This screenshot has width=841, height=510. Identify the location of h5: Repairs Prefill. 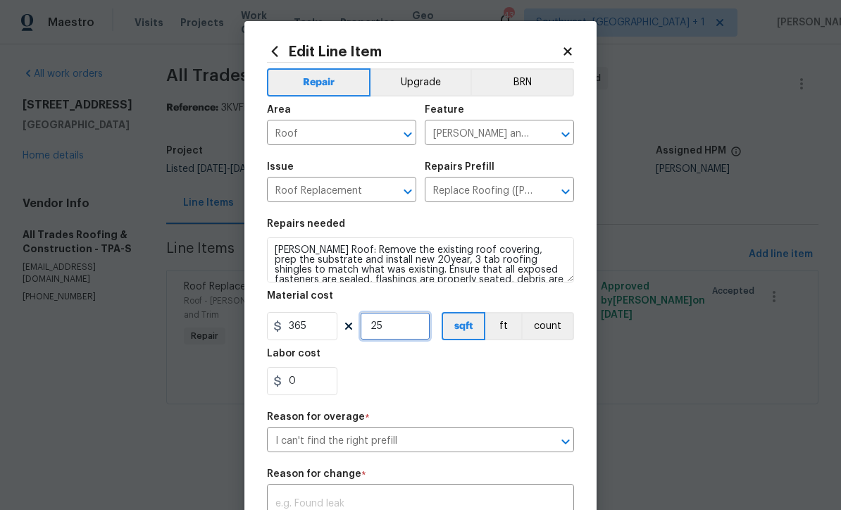
(459, 167).